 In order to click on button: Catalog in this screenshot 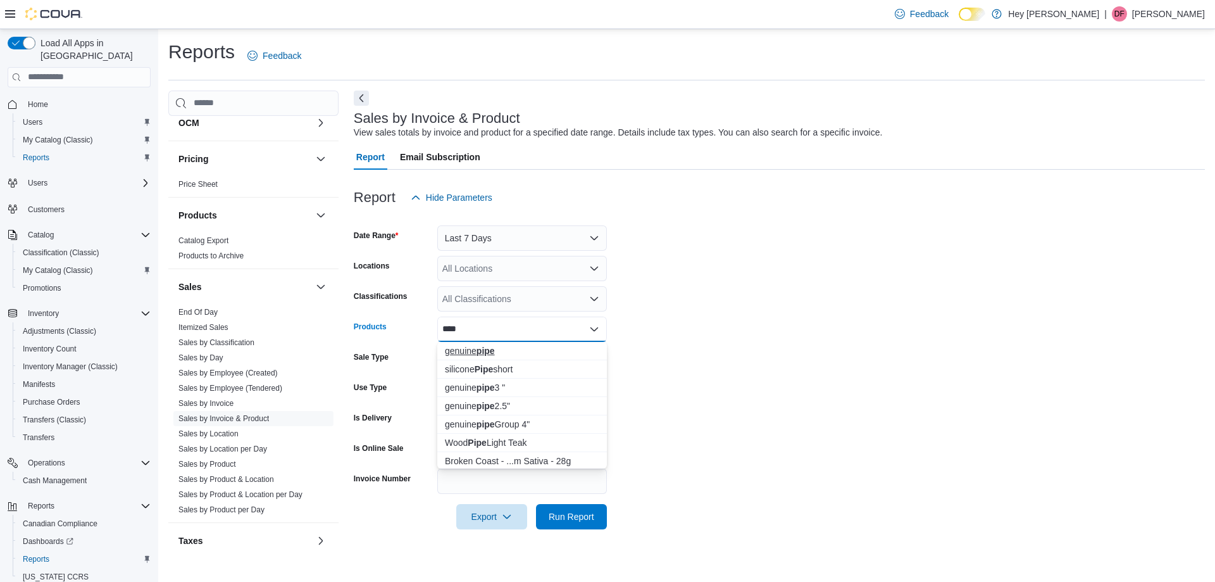, I will do `click(79, 235)`.